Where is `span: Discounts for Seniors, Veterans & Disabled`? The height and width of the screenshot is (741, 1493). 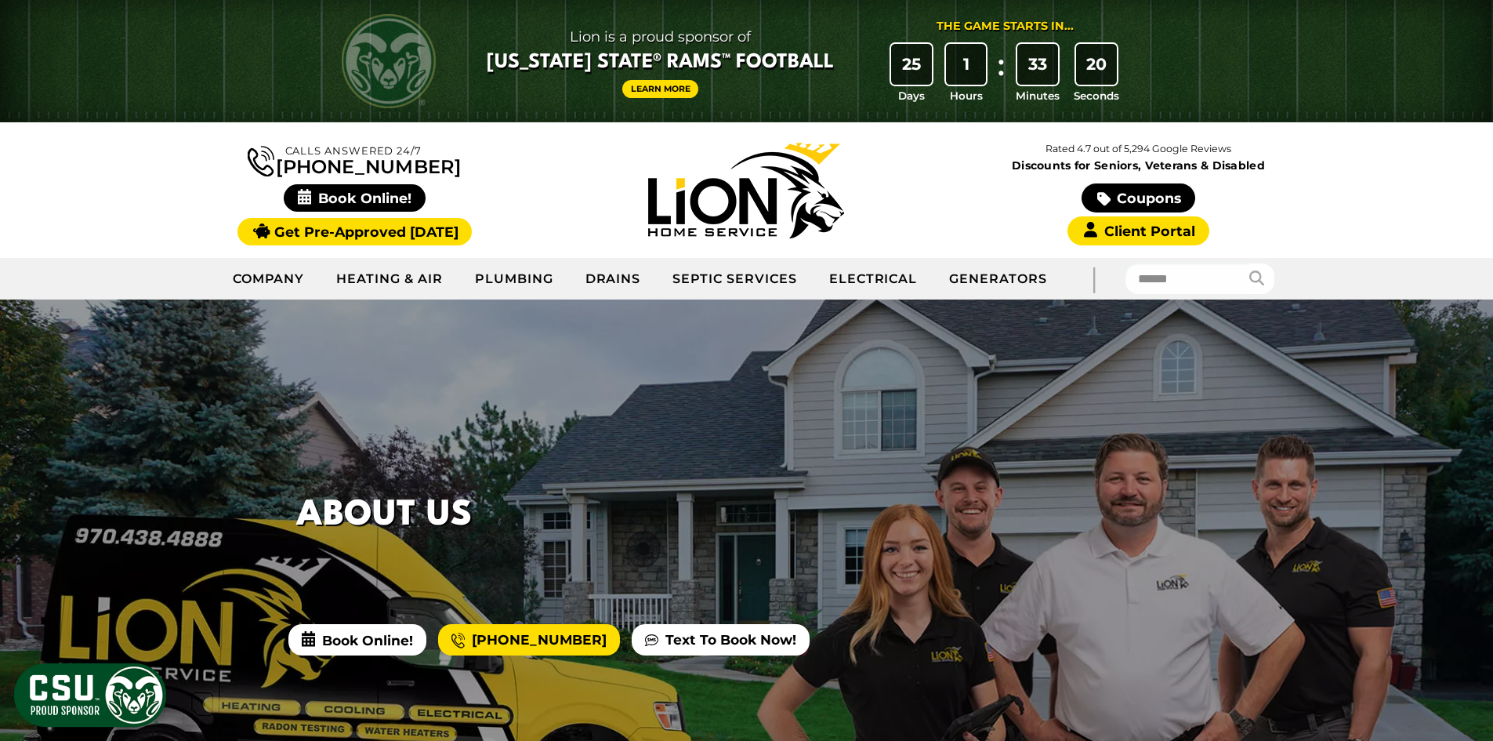 span: Discounts for Seniors, Veterans & Disabled is located at coordinates (1139, 165).